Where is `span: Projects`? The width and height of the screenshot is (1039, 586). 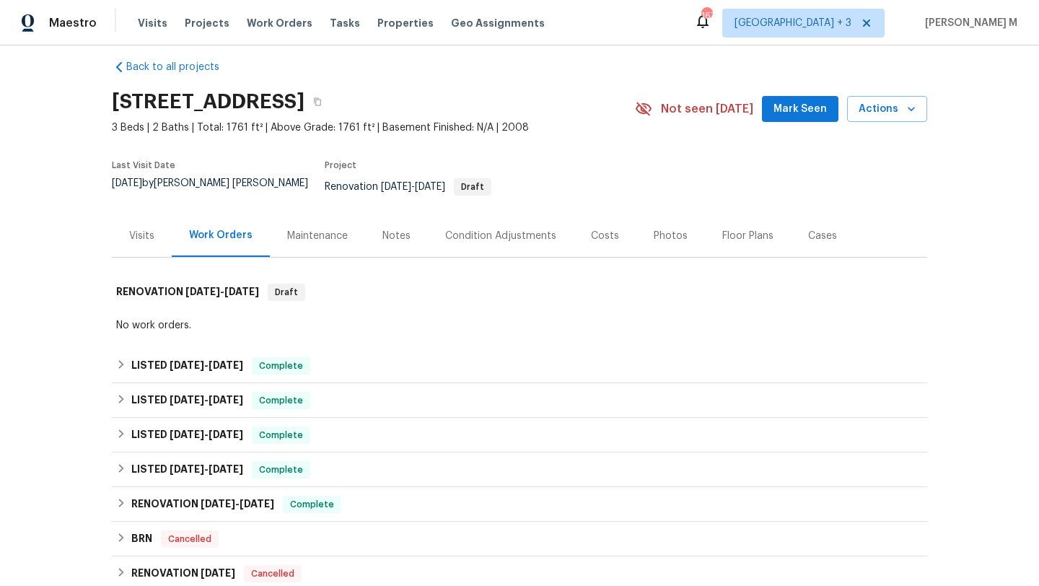
span: Projects is located at coordinates (207, 23).